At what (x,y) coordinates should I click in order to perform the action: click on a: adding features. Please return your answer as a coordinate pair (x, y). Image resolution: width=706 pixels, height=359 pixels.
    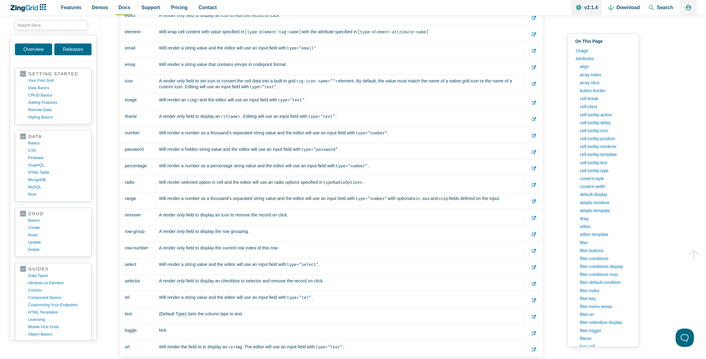
    Looking at the image, I should click on (57, 102).